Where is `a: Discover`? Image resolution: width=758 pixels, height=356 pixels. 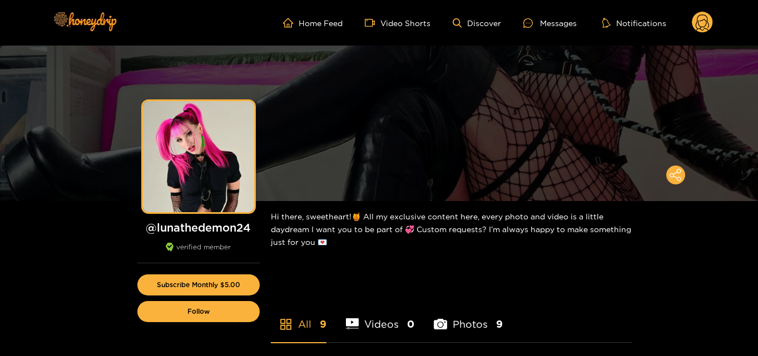 a: Discover is located at coordinates (477, 23).